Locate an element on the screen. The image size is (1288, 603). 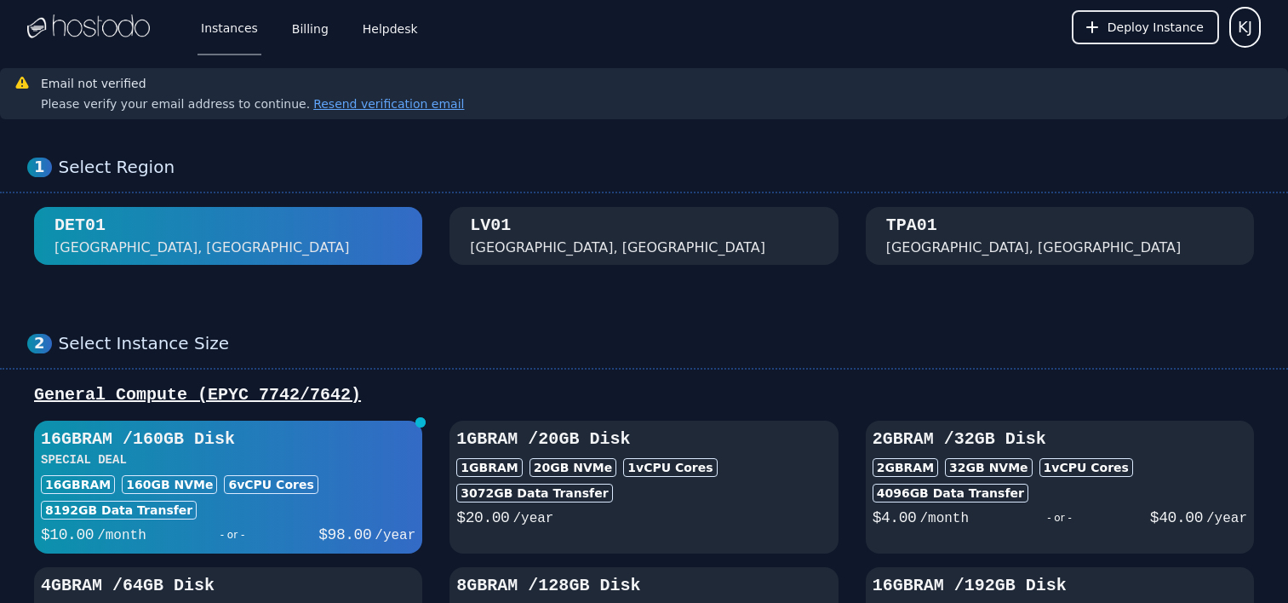
h3: 8GB RAM / 128 GB Disk is located at coordinates (644, 586).